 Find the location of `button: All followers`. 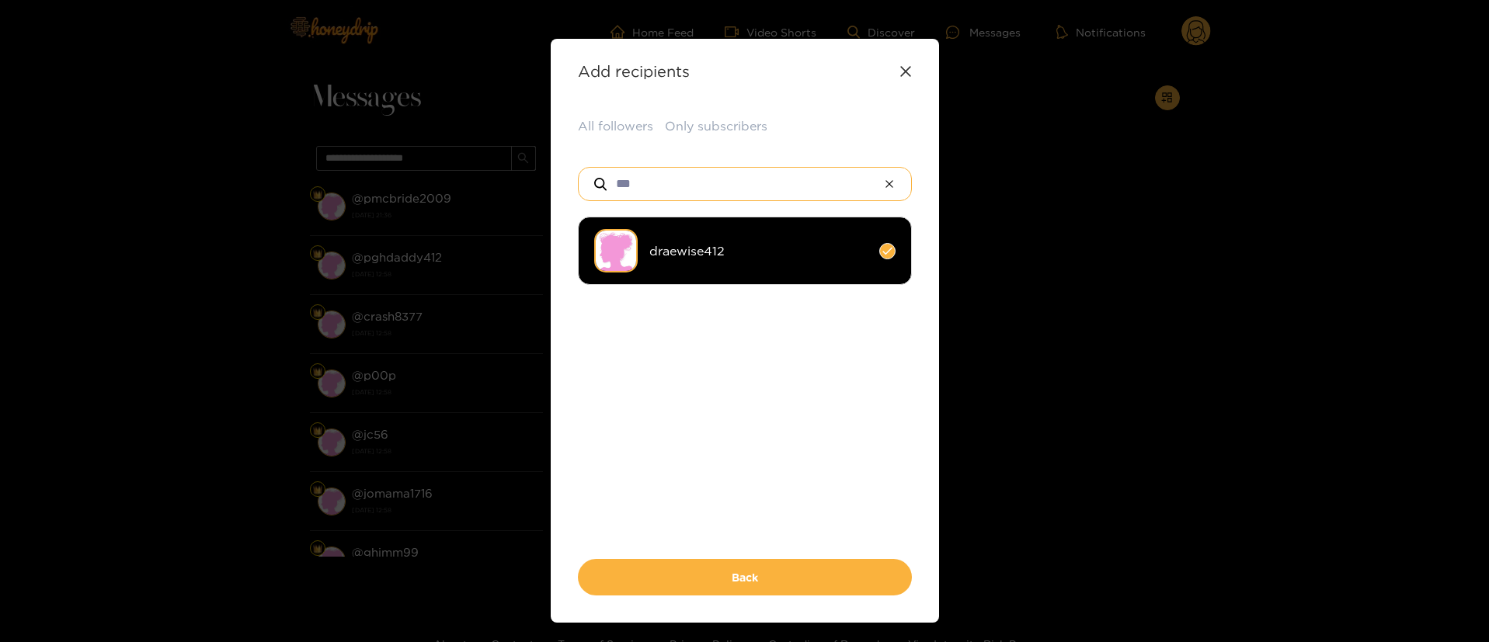

button: All followers is located at coordinates (615, 126).